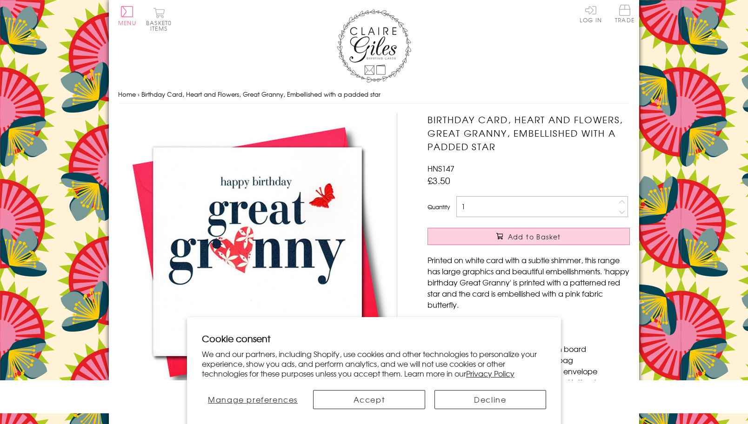  I want to click on button: Basket0 items, so click(159, 19).